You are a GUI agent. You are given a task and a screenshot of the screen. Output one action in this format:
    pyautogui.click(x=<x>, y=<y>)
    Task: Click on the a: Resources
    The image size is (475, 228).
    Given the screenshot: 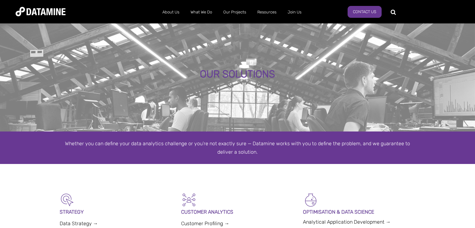 What is the action you would take?
    pyautogui.click(x=267, y=12)
    